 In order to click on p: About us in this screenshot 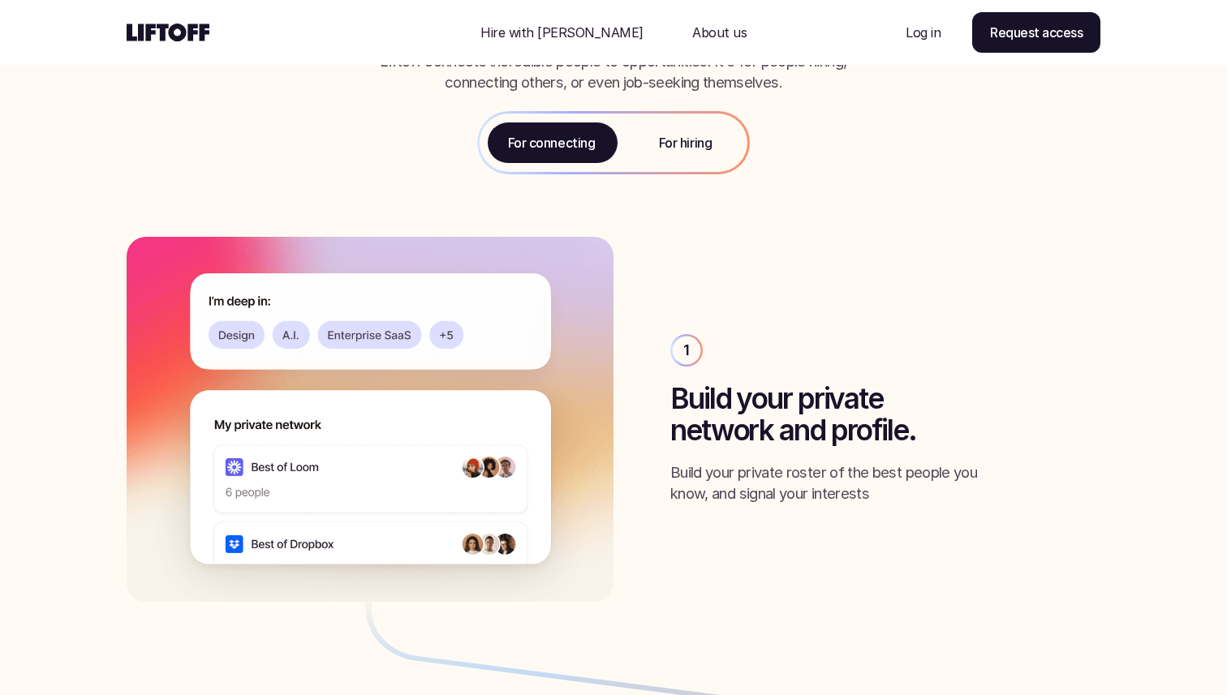, I will do `click(719, 32)`.